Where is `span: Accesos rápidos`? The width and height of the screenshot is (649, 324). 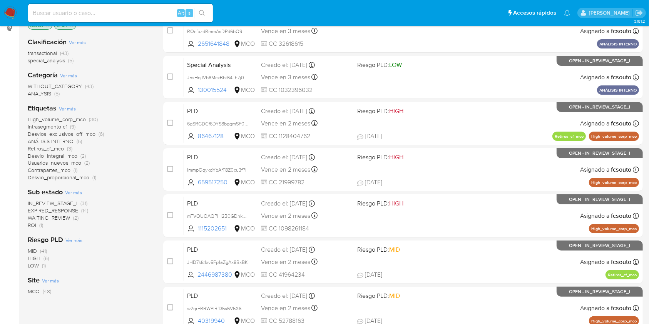 span: Accesos rápidos is located at coordinates (535, 13).